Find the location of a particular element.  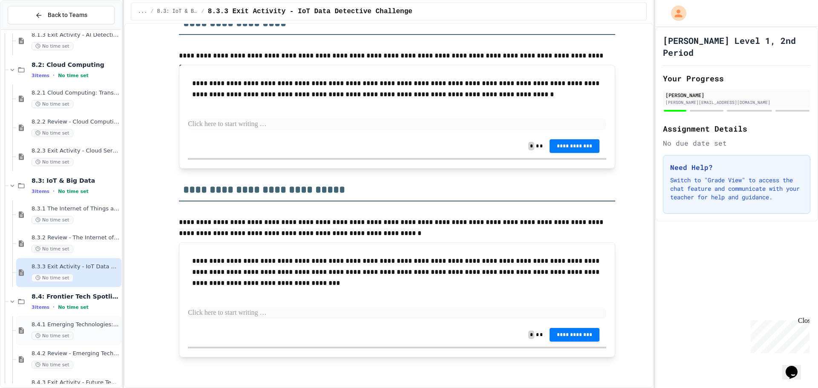

div: Chat with us now!Close is located at coordinates (31, 29).